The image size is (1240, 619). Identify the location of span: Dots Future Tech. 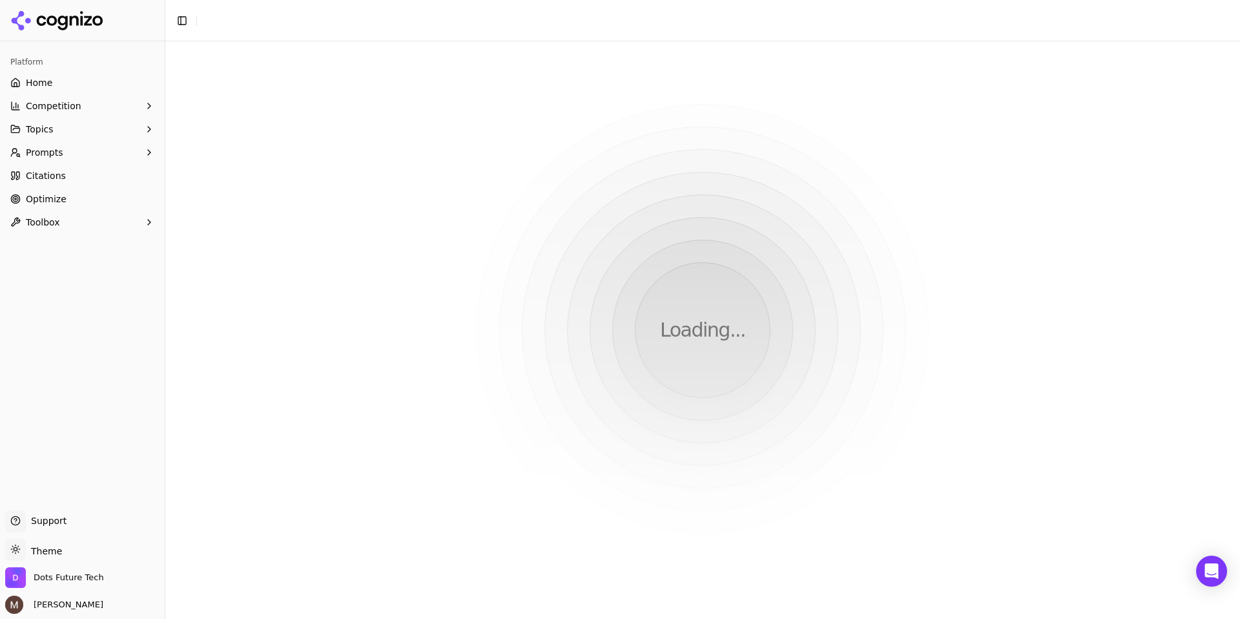
(68, 577).